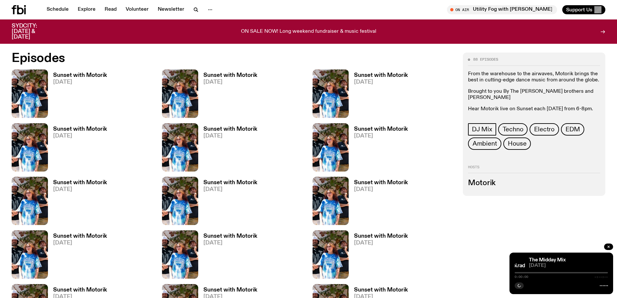  I want to click on a: The Midday Mix, so click(548, 260).